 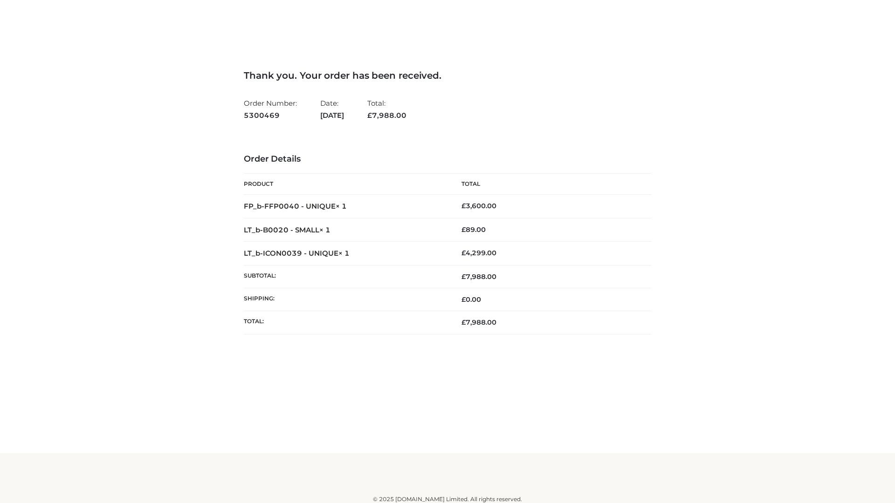 What do you see at coordinates (479, 253) in the screenshot?
I see `bdi: 4,299.00` at bounding box center [479, 253].